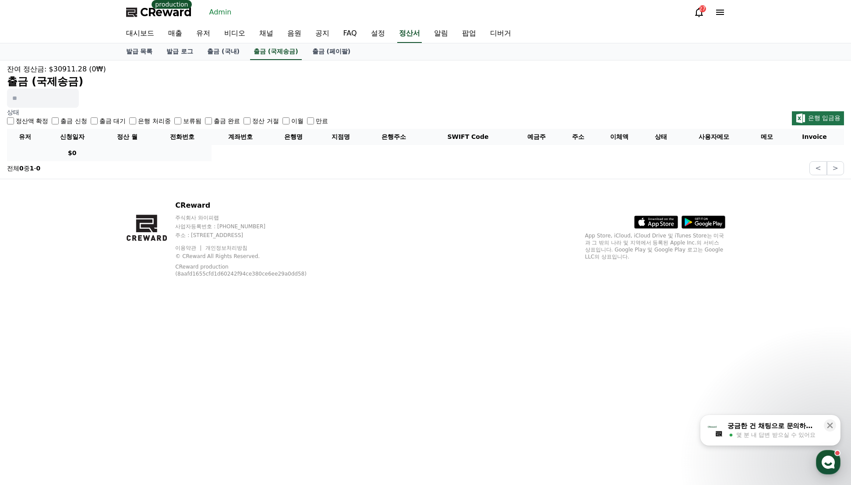  Describe the element at coordinates (223, 52) in the screenshot. I see `a: 출금 (국내)` at that location.